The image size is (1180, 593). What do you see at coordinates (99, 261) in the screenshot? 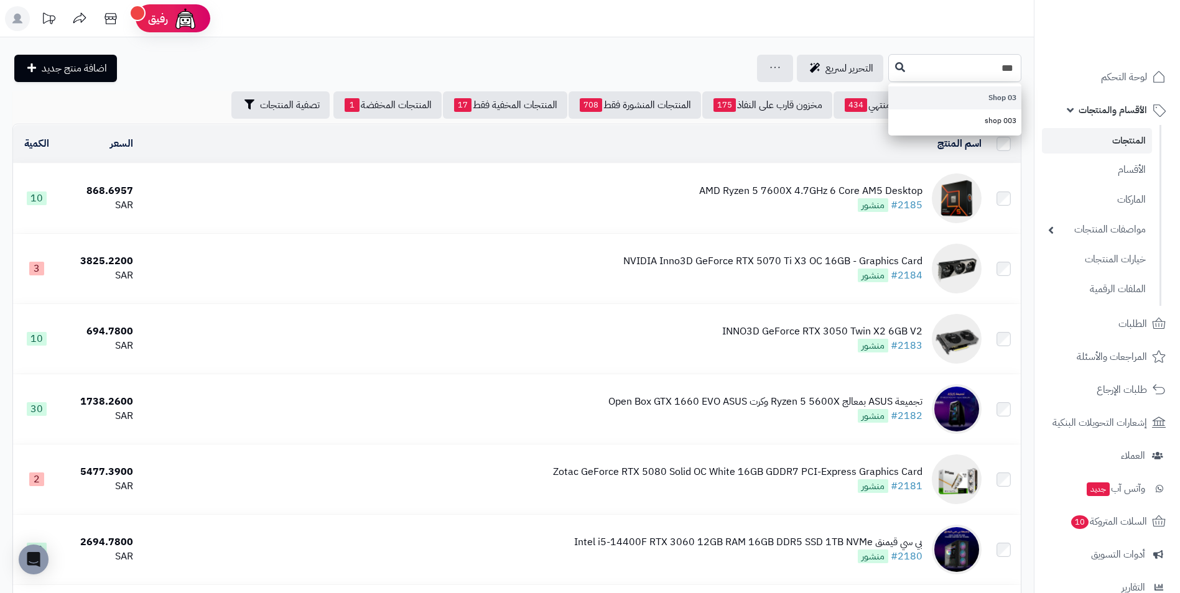
I see `div: 3825.2200` at bounding box center [99, 261].